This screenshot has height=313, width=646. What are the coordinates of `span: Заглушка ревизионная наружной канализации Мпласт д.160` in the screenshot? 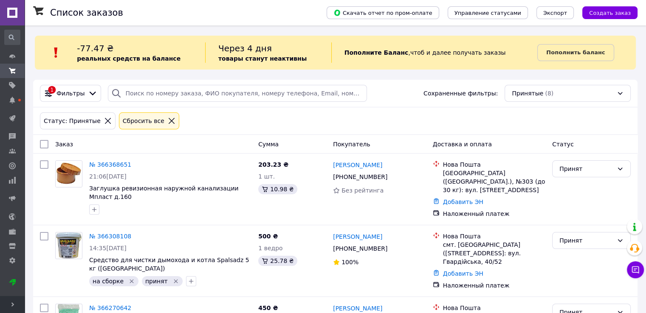 It's located at (164, 193).